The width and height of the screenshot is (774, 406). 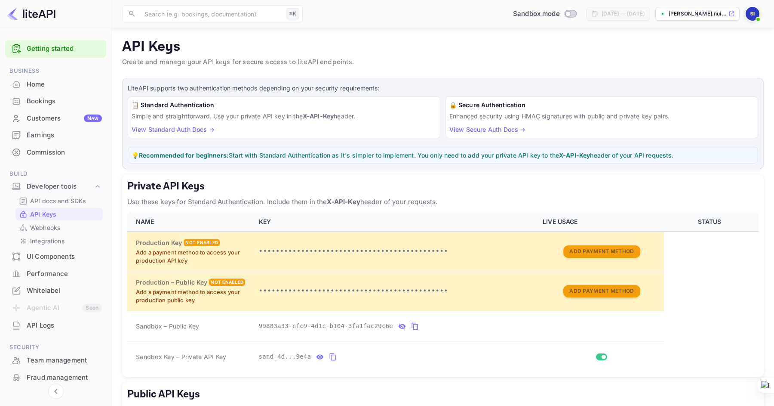 What do you see at coordinates (602, 116) in the screenshot?
I see `p: Enhanced security using HMAC signatures with public and private key pairs.` at bounding box center [602, 116].